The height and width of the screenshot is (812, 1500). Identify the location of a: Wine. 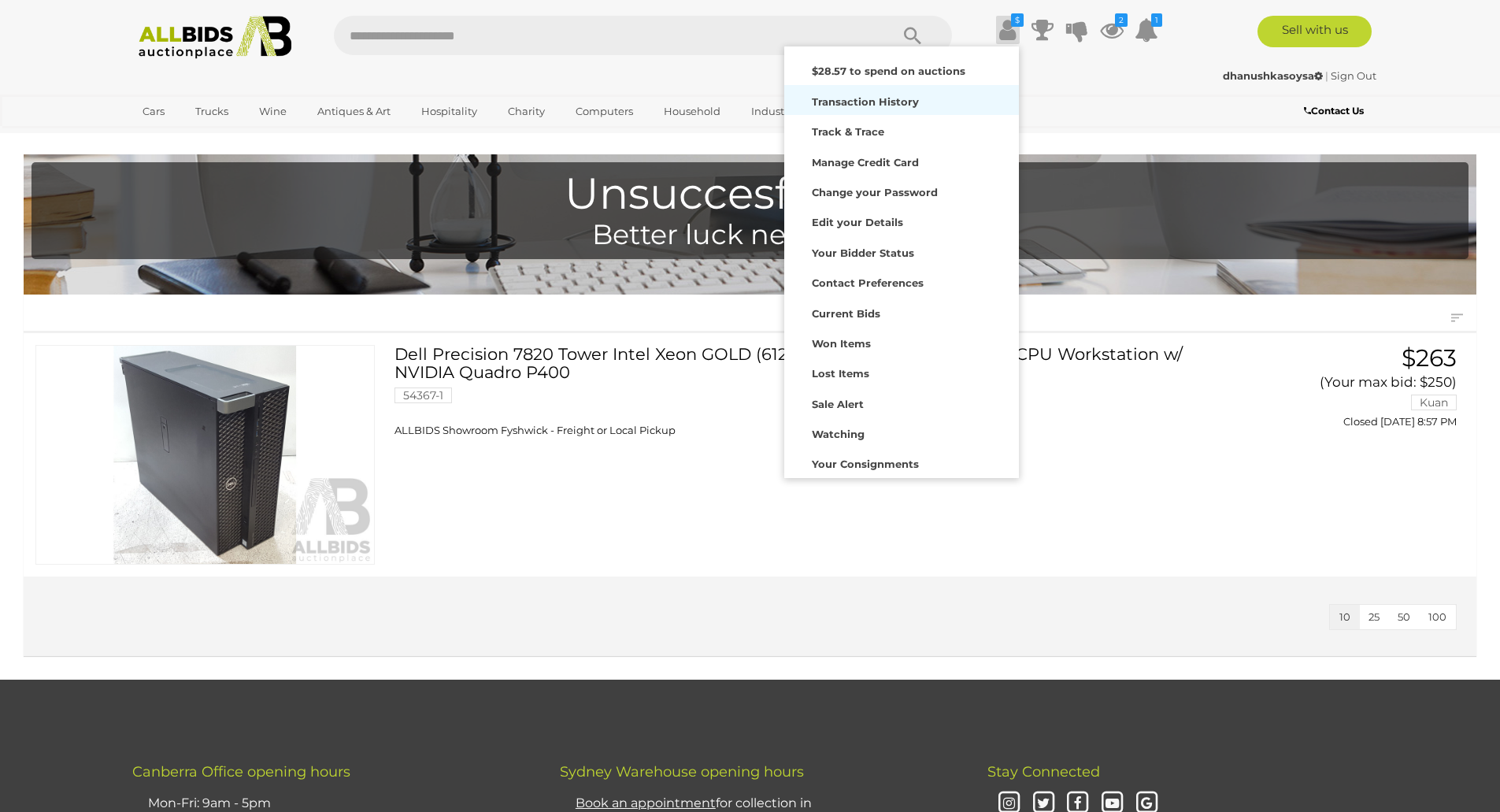
(272, 111).